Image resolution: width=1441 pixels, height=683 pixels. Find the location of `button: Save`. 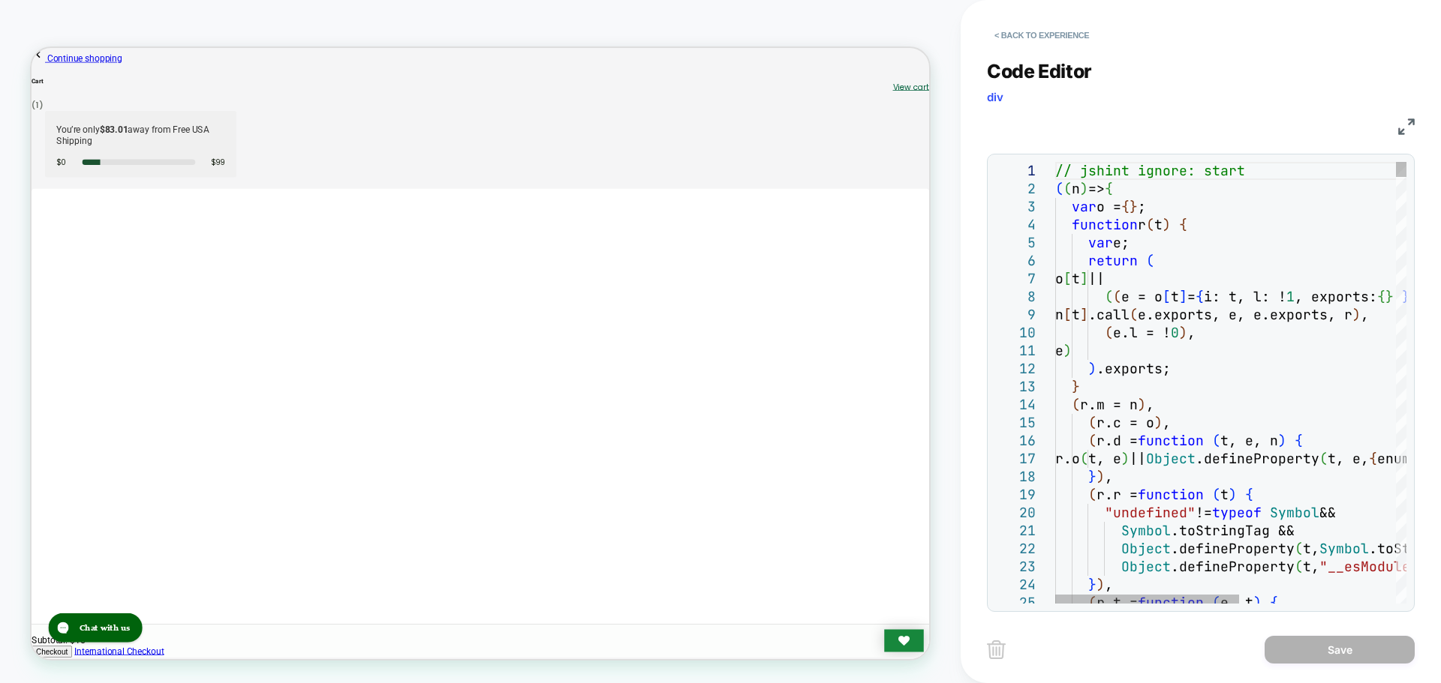

button: Save is located at coordinates (1339, 650).